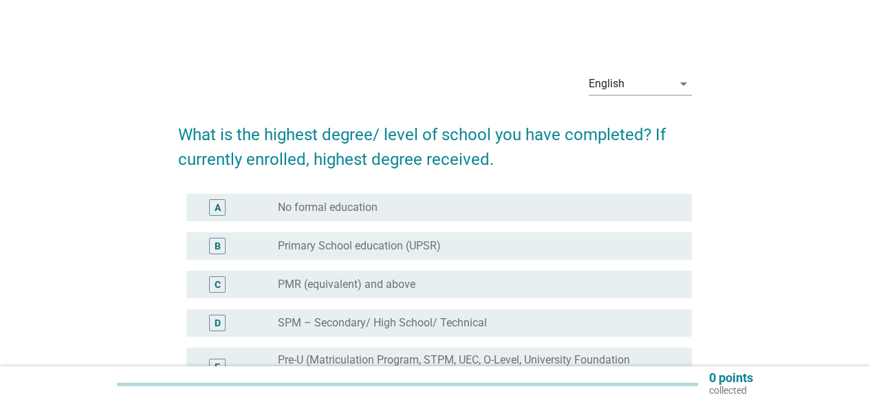  What do you see at coordinates (217, 285) in the screenshot?
I see `div: C` at bounding box center [217, 285].